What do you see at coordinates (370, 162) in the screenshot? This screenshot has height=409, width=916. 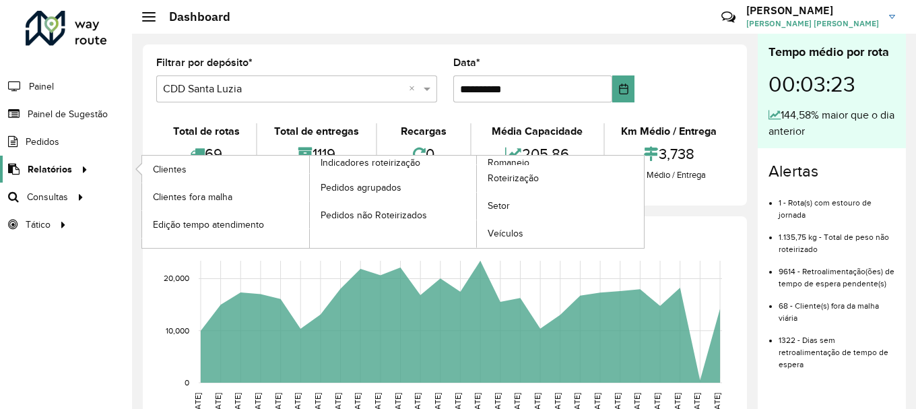 I see `span: Indicadores roteirização` at bounding box center [370, 162].